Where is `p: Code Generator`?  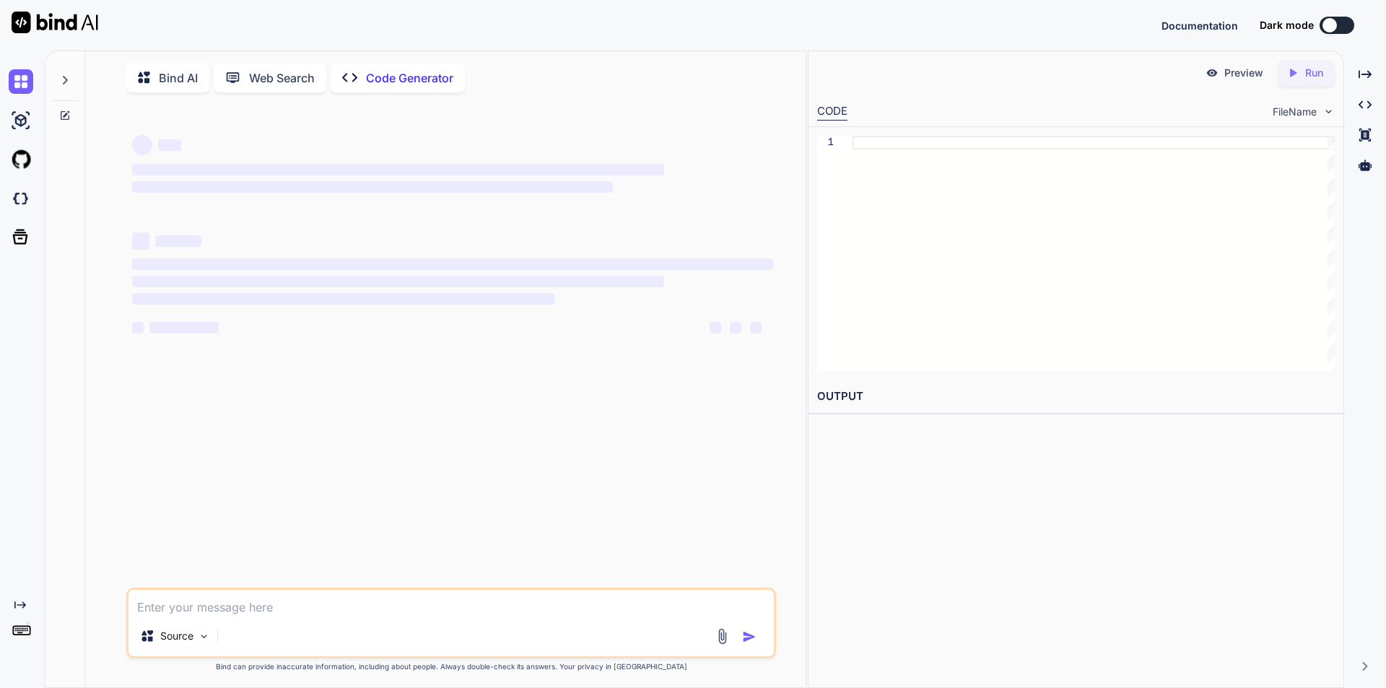 p: Code Generator is located at coordinates (409, 78).